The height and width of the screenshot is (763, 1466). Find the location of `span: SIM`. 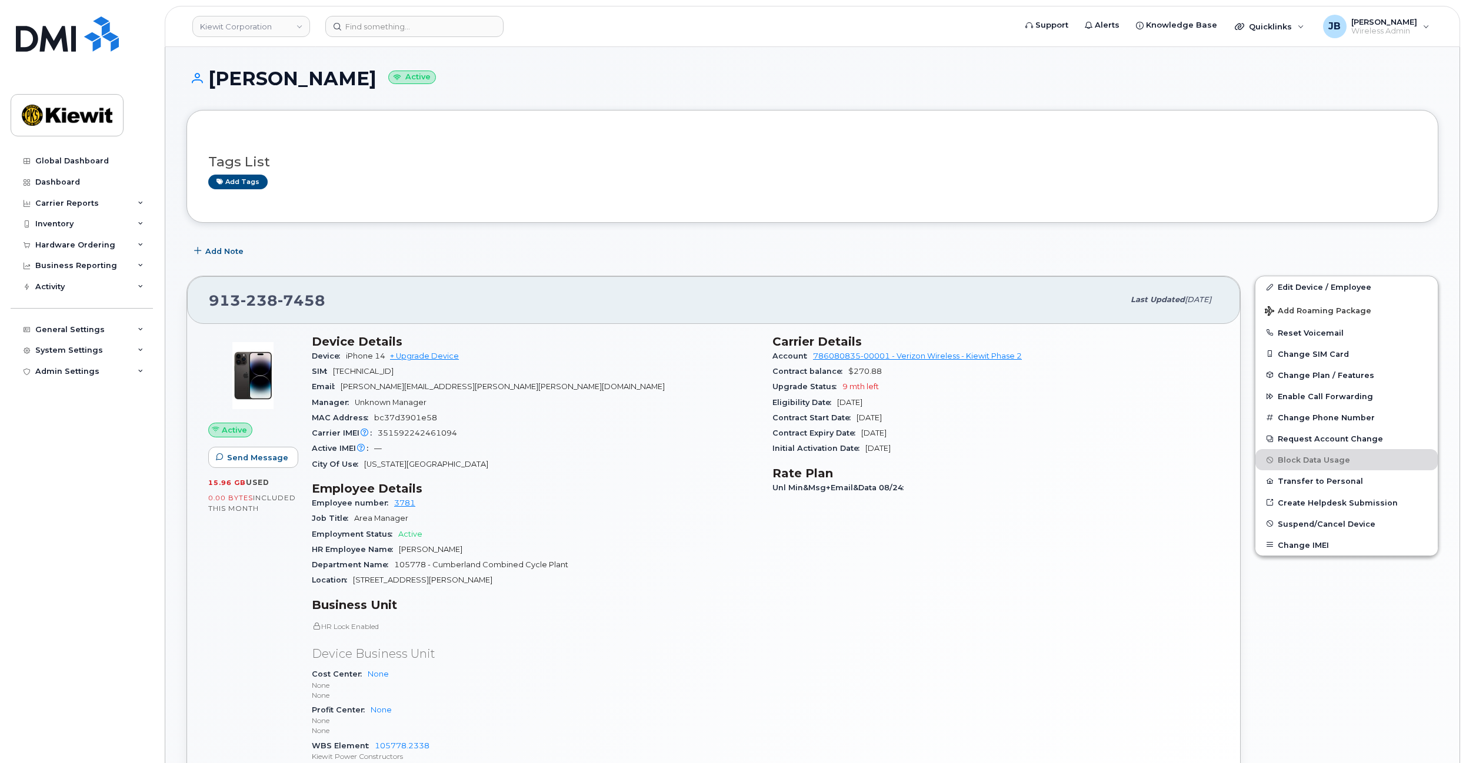

span: SIM is located at coordinates (322, 371).